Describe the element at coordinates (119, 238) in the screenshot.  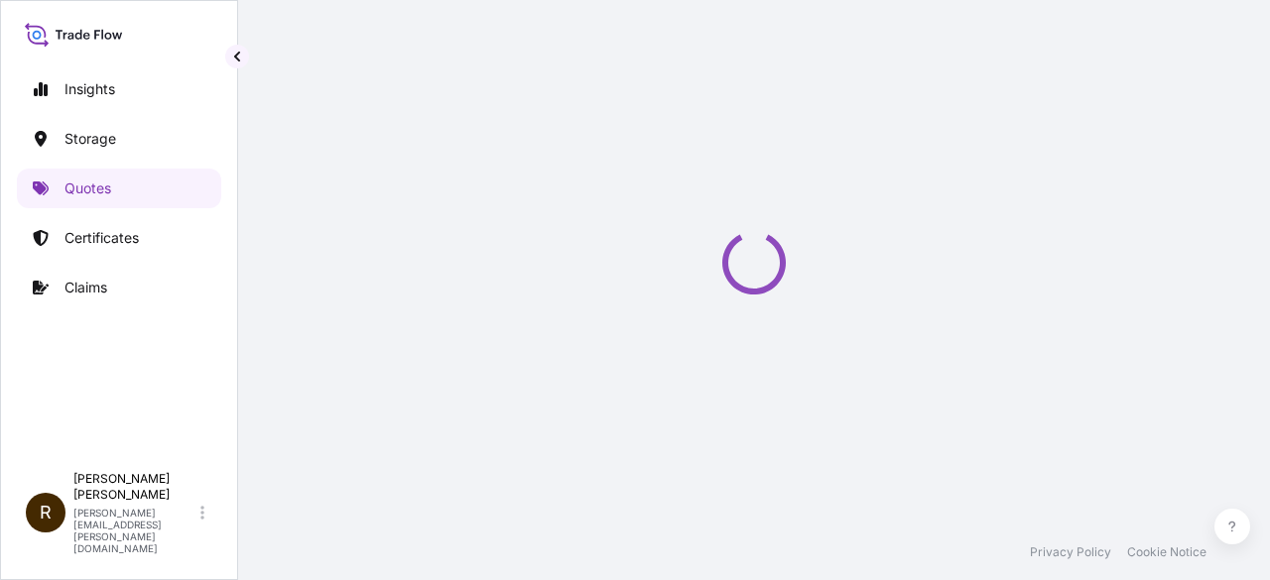
I see `a: Certificates` at that location.